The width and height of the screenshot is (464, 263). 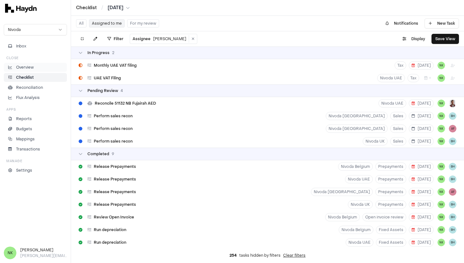 I want to click on span: 9, so click(x=113, y=154).